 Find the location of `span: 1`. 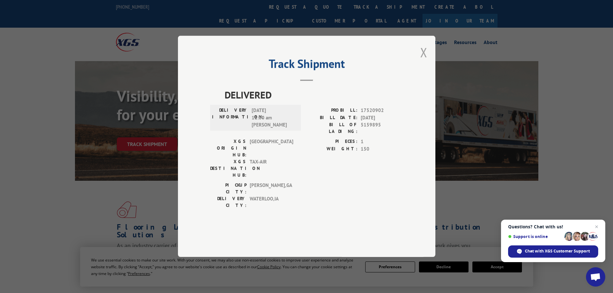

span: 1 is located at coordinates (382, 142).